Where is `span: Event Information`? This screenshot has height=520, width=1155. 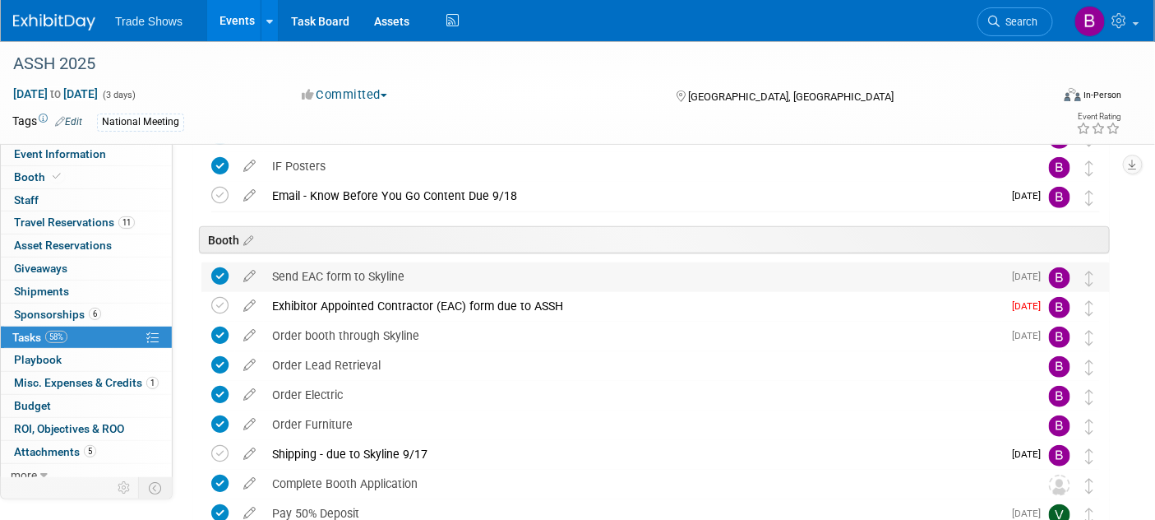 span: Event Information is located at coordinates (60, 154).